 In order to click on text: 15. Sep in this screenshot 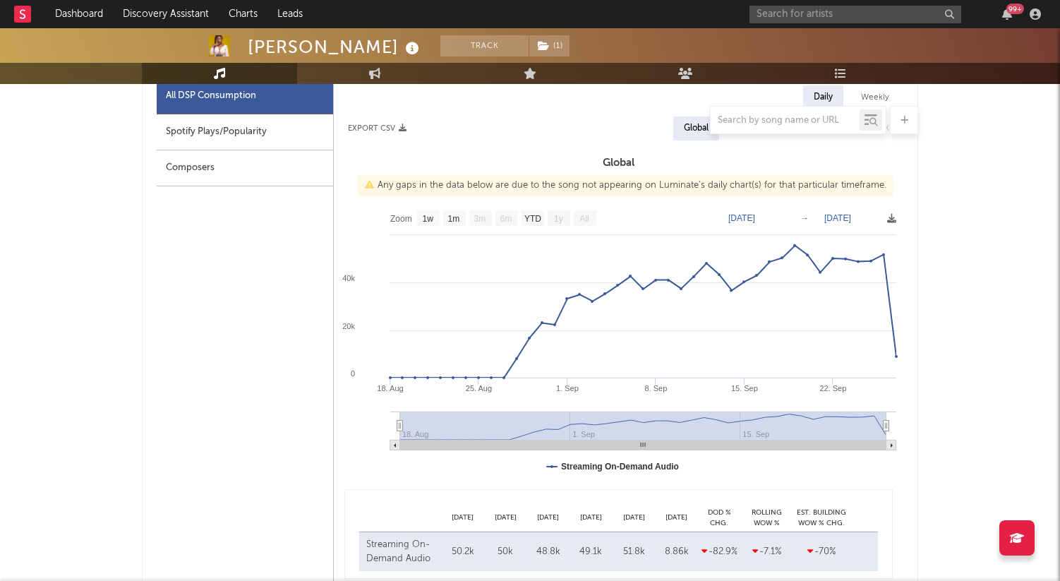, I will do `click(744, 388)`.